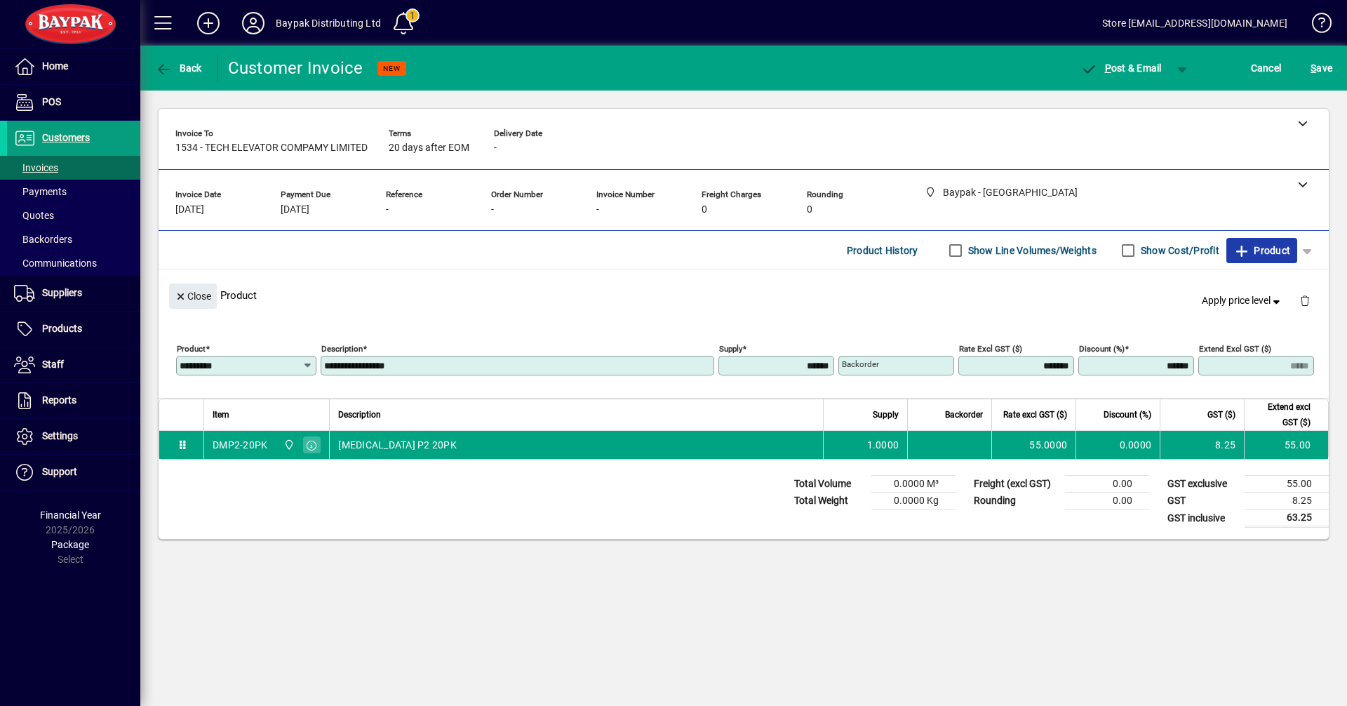  What do you see at coordinates (74, 263) in the screenshot?
I see `a: Communications` at bounding box center [74, 263].